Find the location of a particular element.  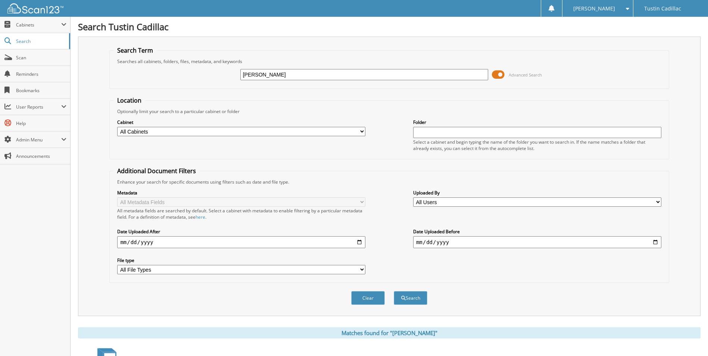

div: Select a cabinet and begin typing the name of the folder you want to search in. If the name match... is located at coordinates (537, 145).